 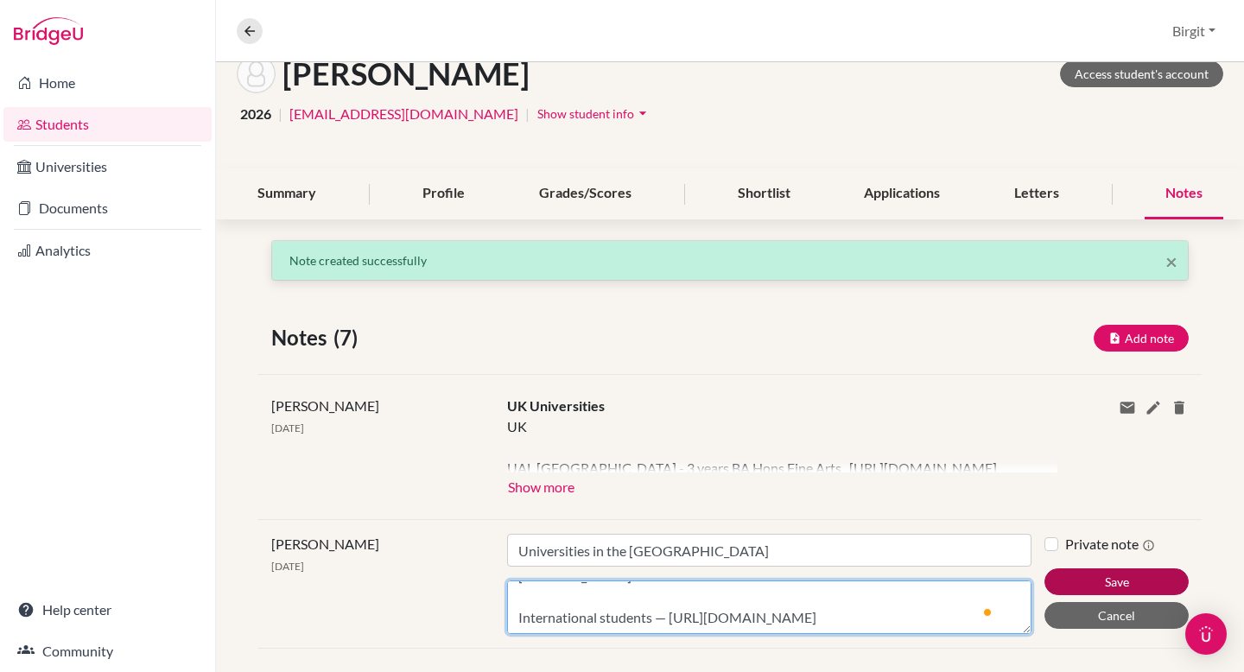 What do you see at coordinates (1117, 615) in the screenshot?
I see `button: Cancel` at bounding box center [1117, 615].